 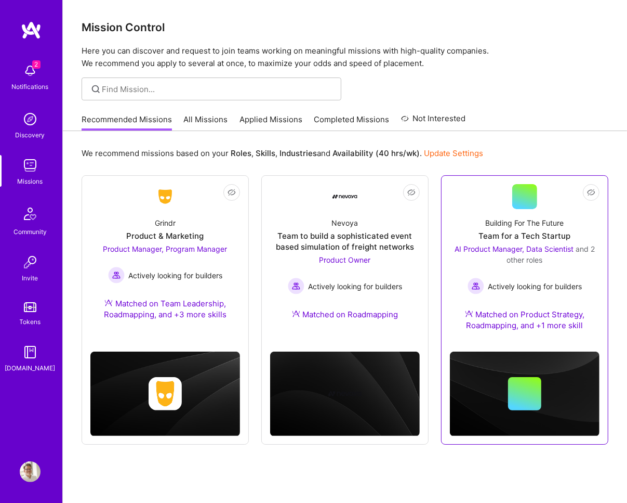 What do you see at coordinates (165, 222) in the screenshot?
I see `div: Grindr` at bounding box center [165, 222].